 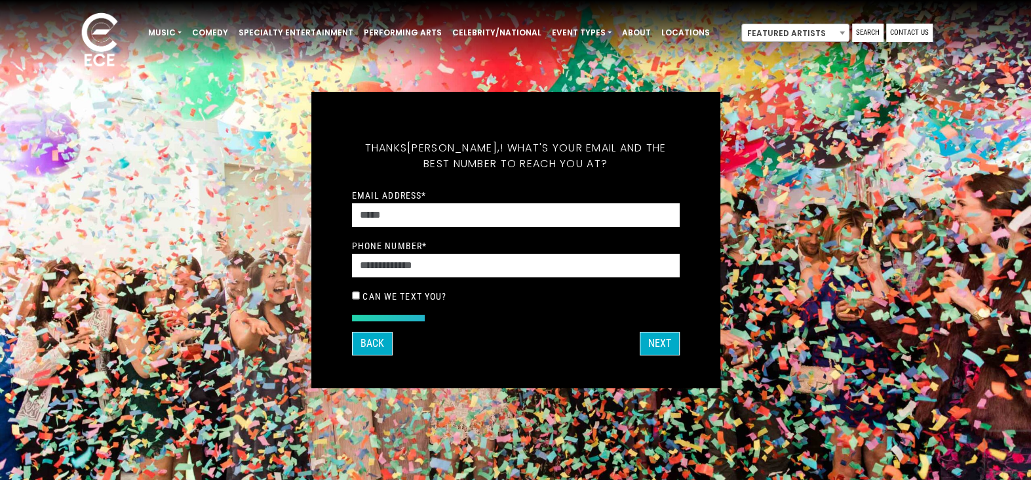 What do you see at coordinates (405, 296) in the screenshot?
I see `label: Can we text you?` at bounding box center [405, 296].